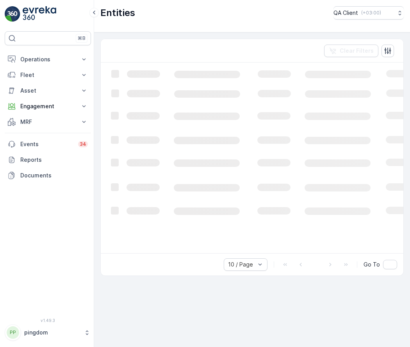  I want to click on span: Go To, so click(372, 264).